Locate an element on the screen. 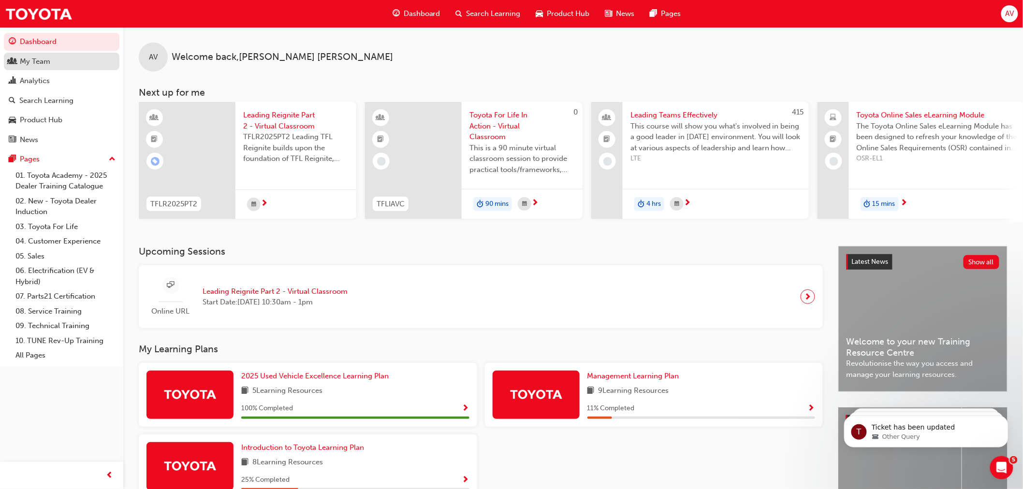 Image resolution: width=1023 pixels, height=489 pixels. span: 415 is located at coordinates (798, 112).